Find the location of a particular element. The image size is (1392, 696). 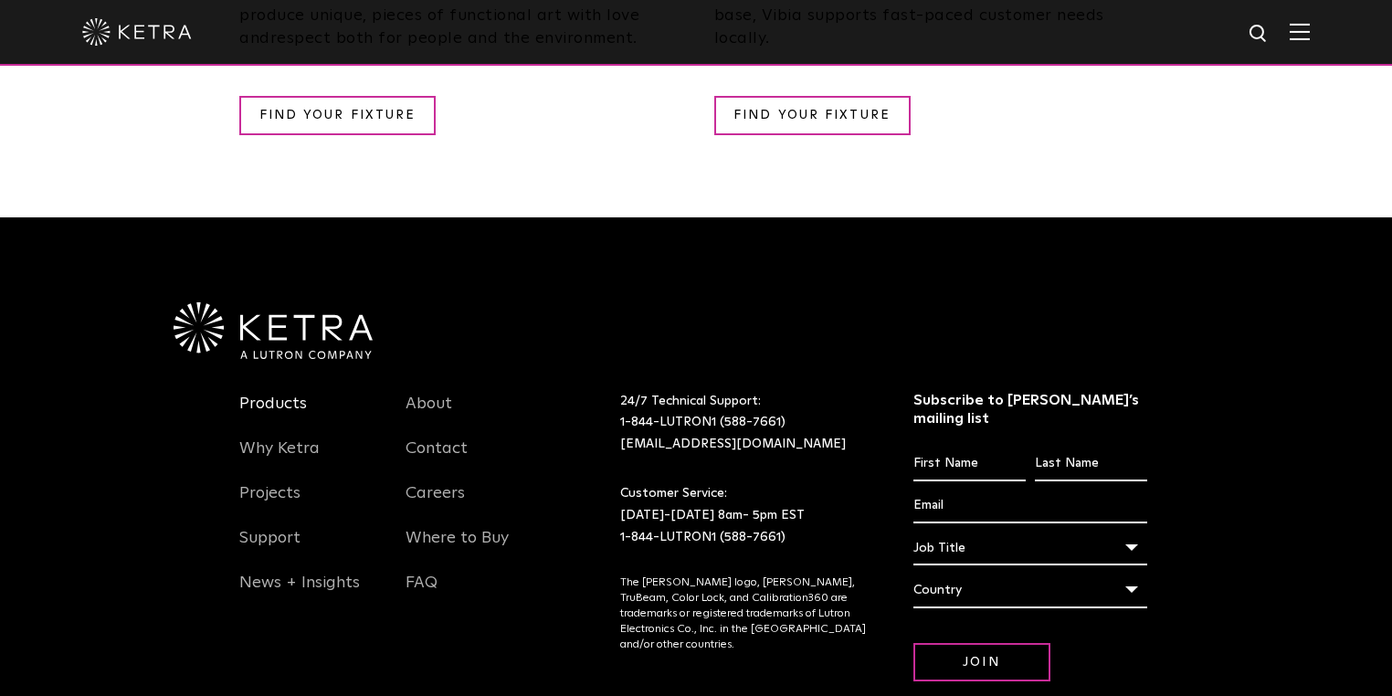

a: Where to Buy is located at coordinates (457, 549).